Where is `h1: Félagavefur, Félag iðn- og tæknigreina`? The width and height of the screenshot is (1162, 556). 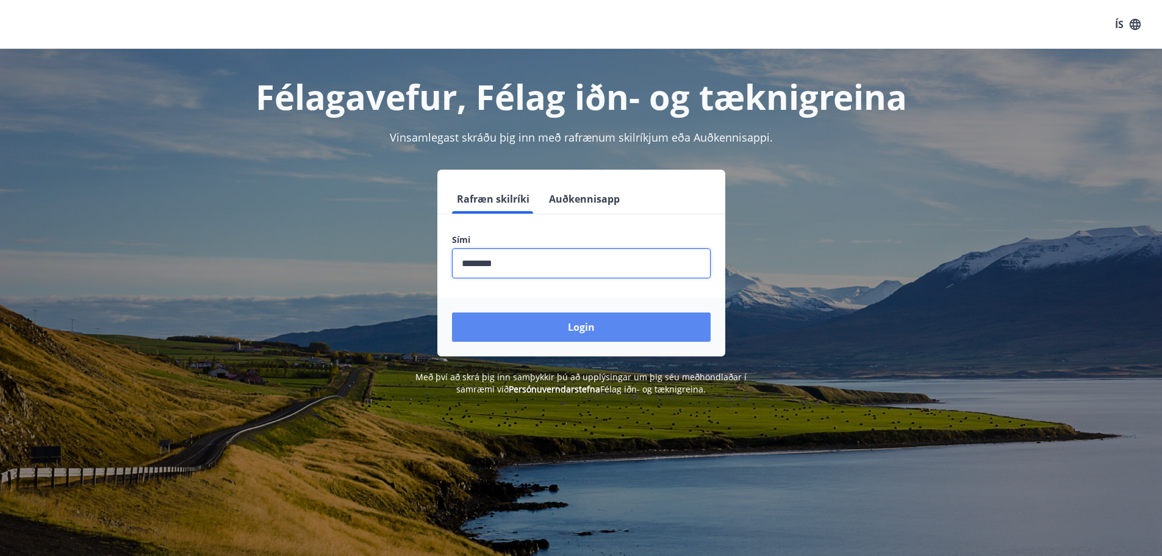 h1: Félagavefur, Félag iðn- og tæknigreina is located at coordinates (581, 96).